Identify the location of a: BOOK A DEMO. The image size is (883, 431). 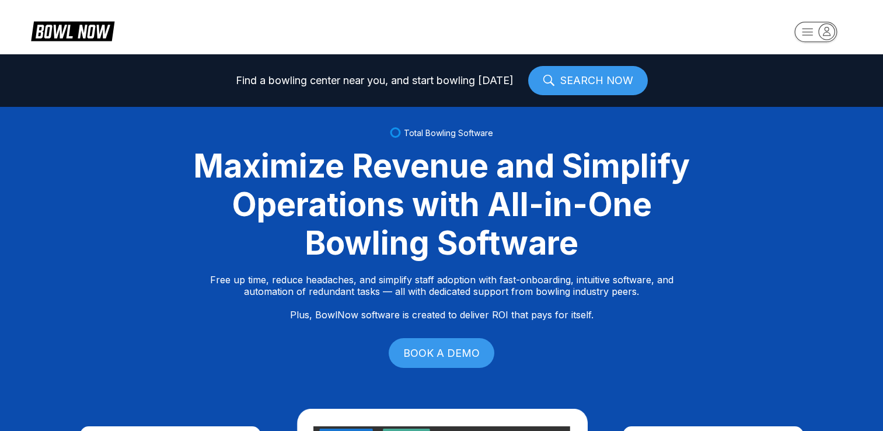
(441, 352).